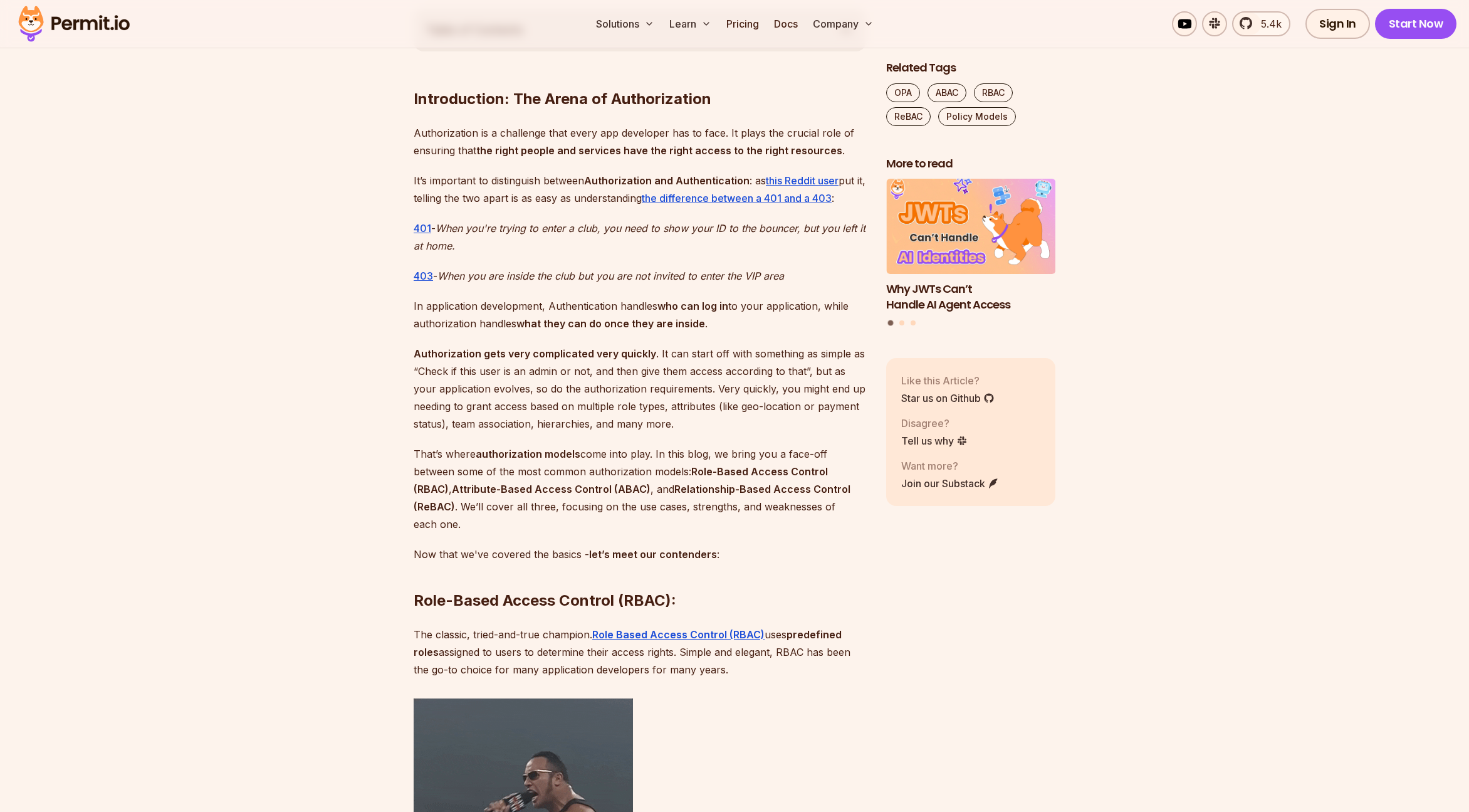  I want to click on h2: Introduction: The Arena of Authorization, so click(640, 74).